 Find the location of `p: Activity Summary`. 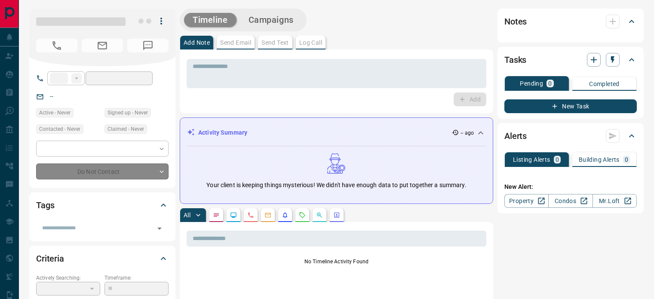

p: Activity Summary is located at coordinates (223, 133).